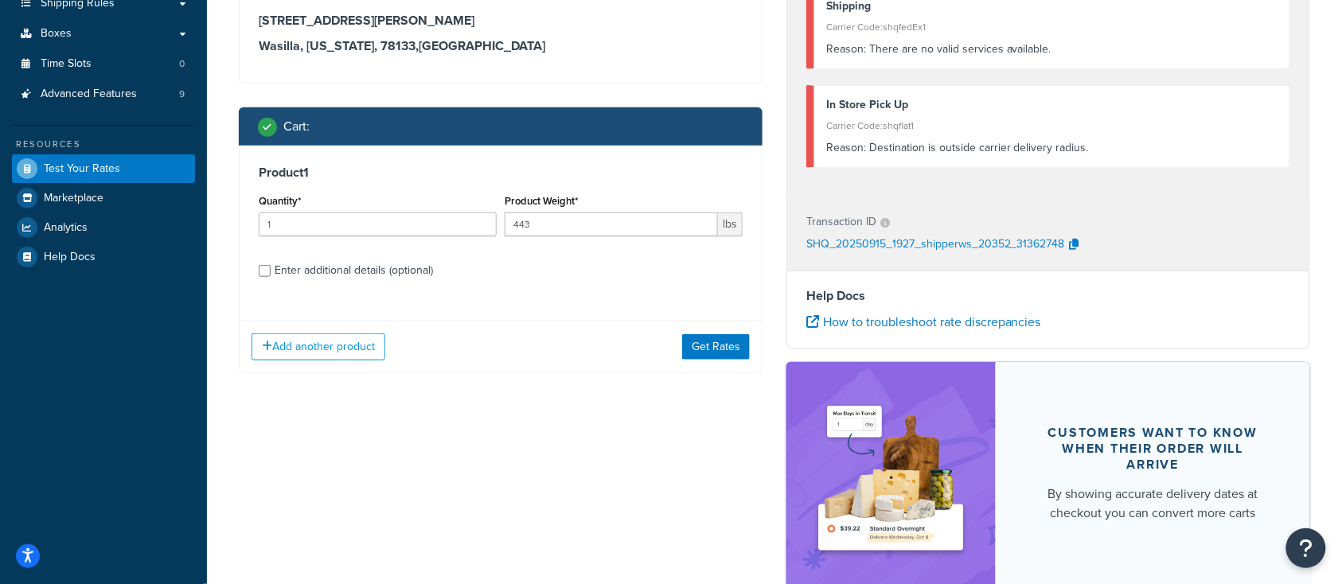  What do you see at coordinates (923, 321) in the screenshot?
I see `a: How to troubleshoot rate discrepancies` at bounding box center [923, 321].